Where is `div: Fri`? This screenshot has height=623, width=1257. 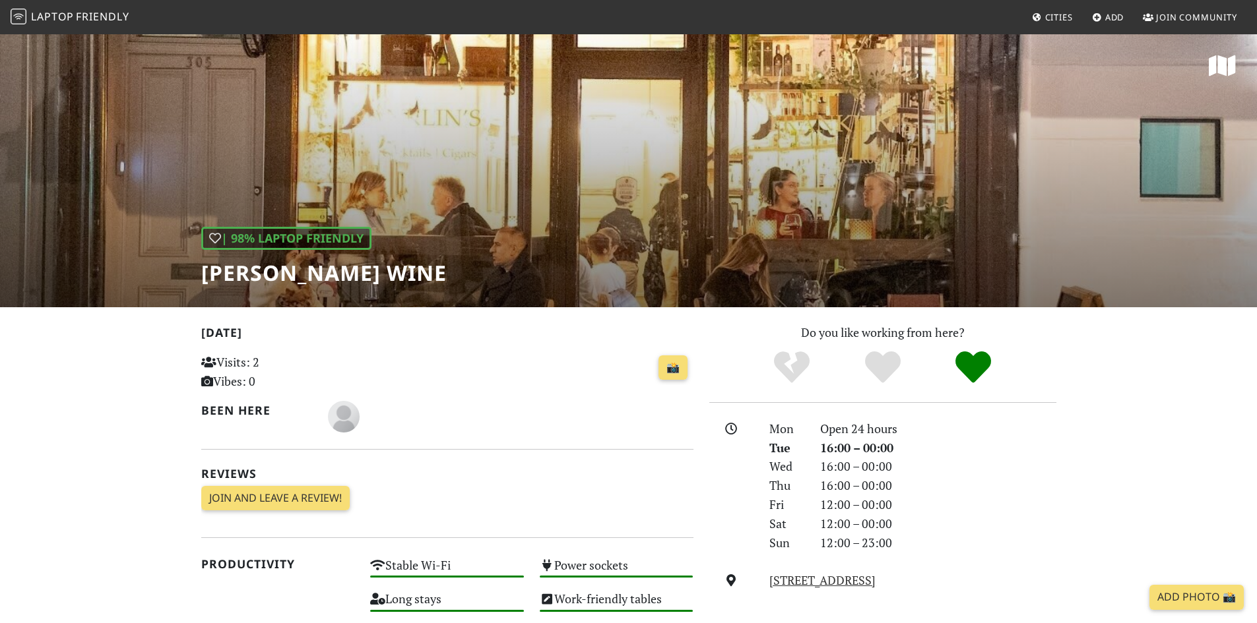 div: Fri is located at coordinates (786, 505).